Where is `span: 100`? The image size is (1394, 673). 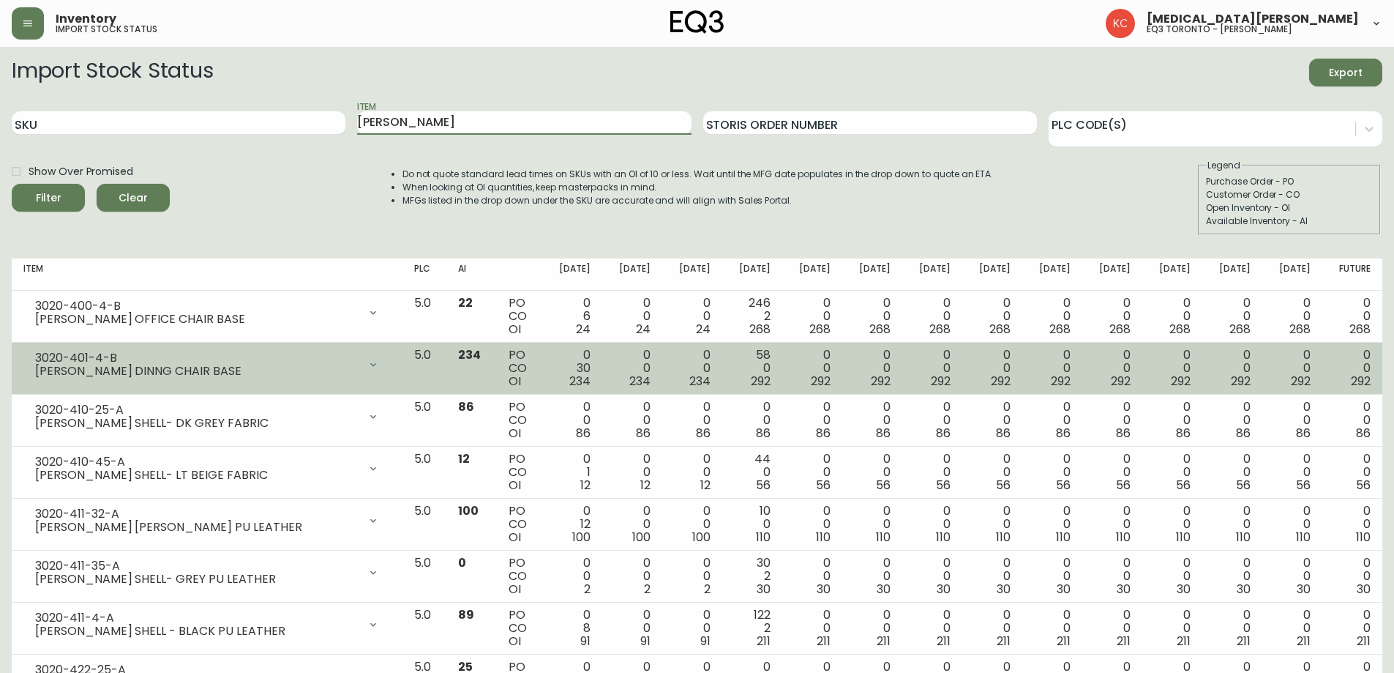
span: 100 is located at coordinates (701, 536).